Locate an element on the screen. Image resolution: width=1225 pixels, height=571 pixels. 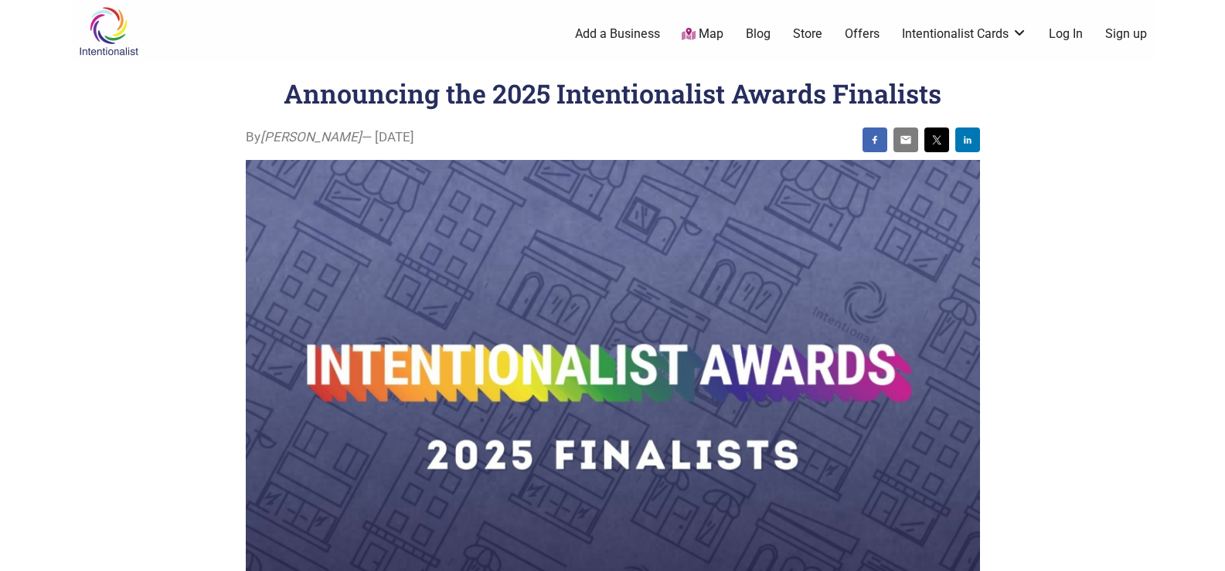
li: Intentionalist Cards is located at coordinates (964, 34).